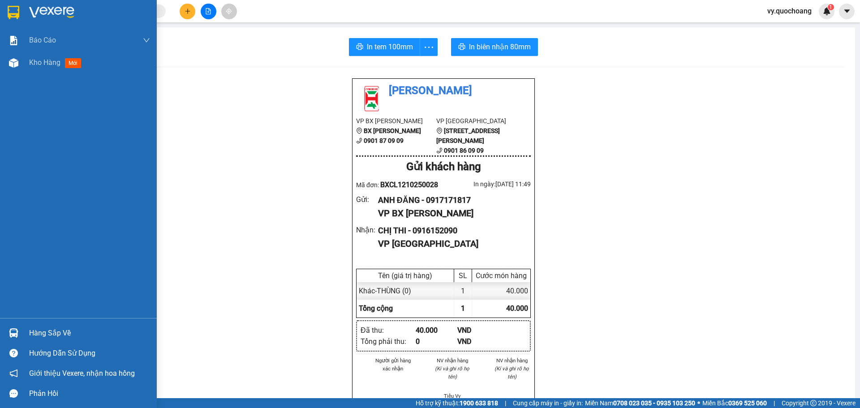  Describe the element at coordinates (790, 11) in the screenshot. I see `span: vy.quochoang` at that location.